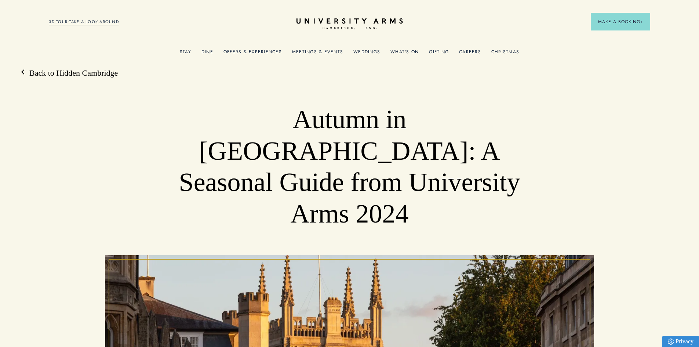 The height and width of the screenshot is (347, 699). What do you see at coordinates (317, 54) in the screenshot?
I see `a: Meetings & Events` at bounding box center [317, 54].